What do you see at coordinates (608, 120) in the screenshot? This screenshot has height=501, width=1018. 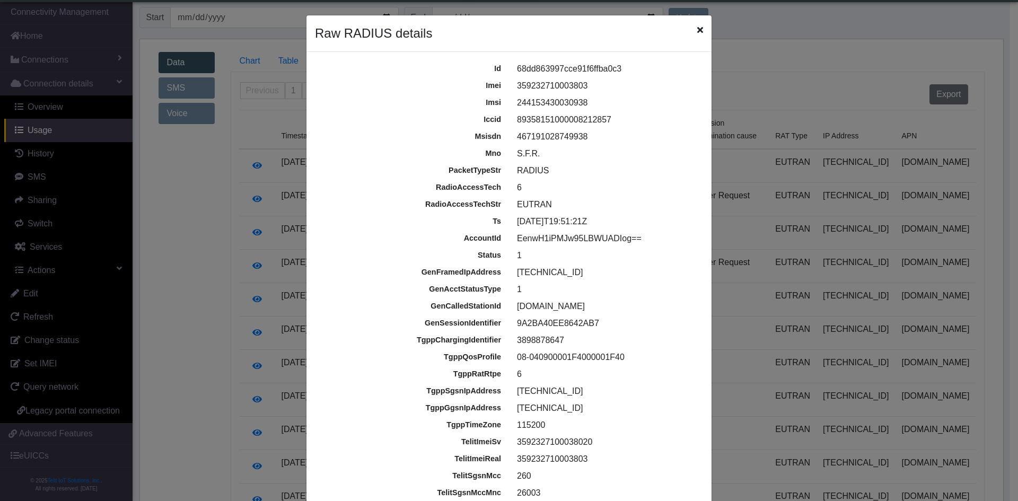 I see `div: 89358151000008212857` at bounding box center [608, 120].